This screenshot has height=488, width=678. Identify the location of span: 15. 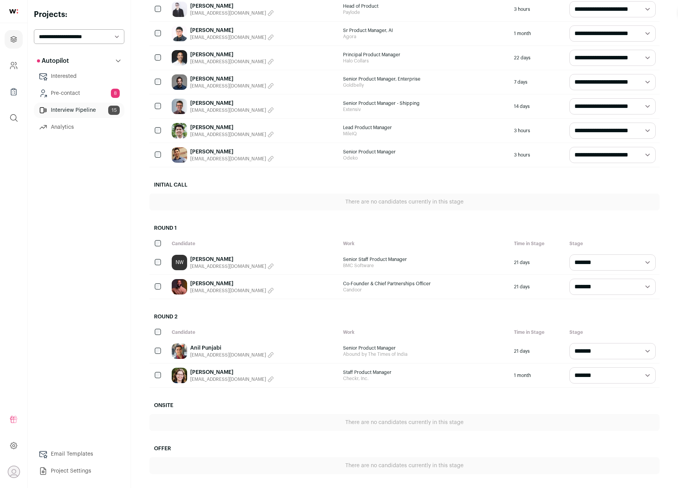
(114, 110).